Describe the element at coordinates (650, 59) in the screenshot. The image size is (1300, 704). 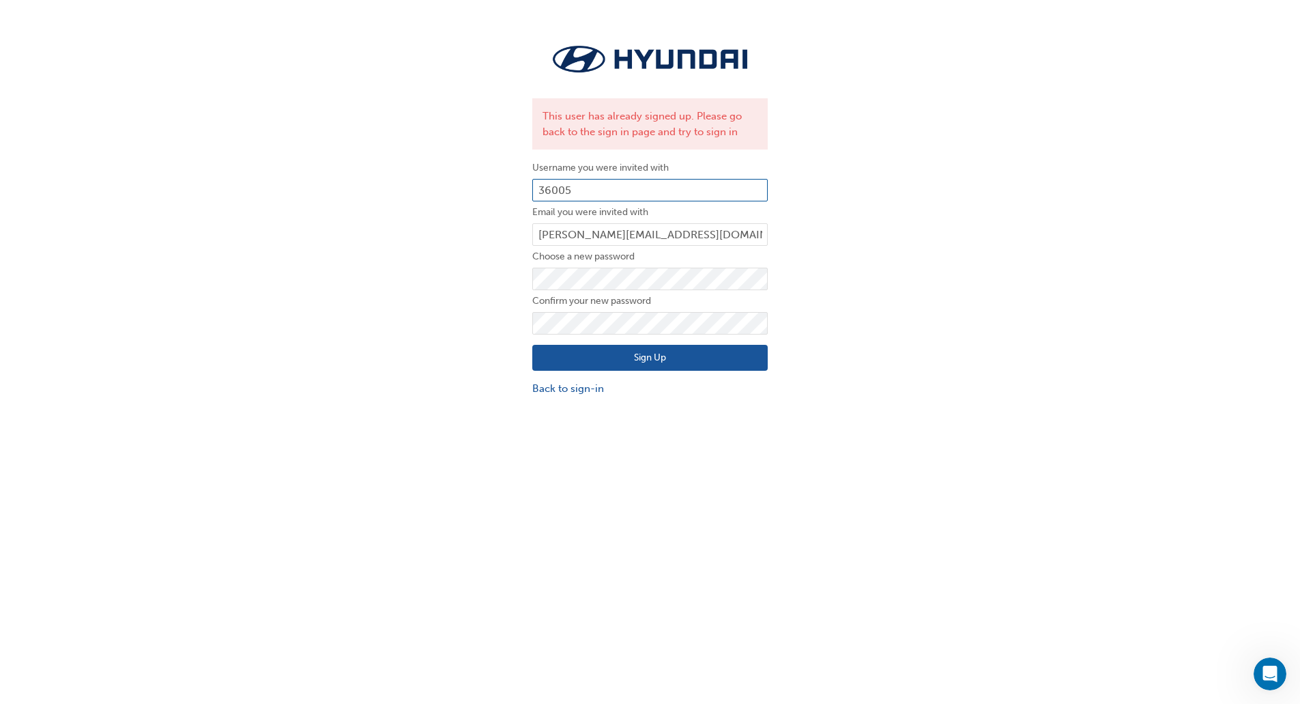
I see `img: Trak` at that location.